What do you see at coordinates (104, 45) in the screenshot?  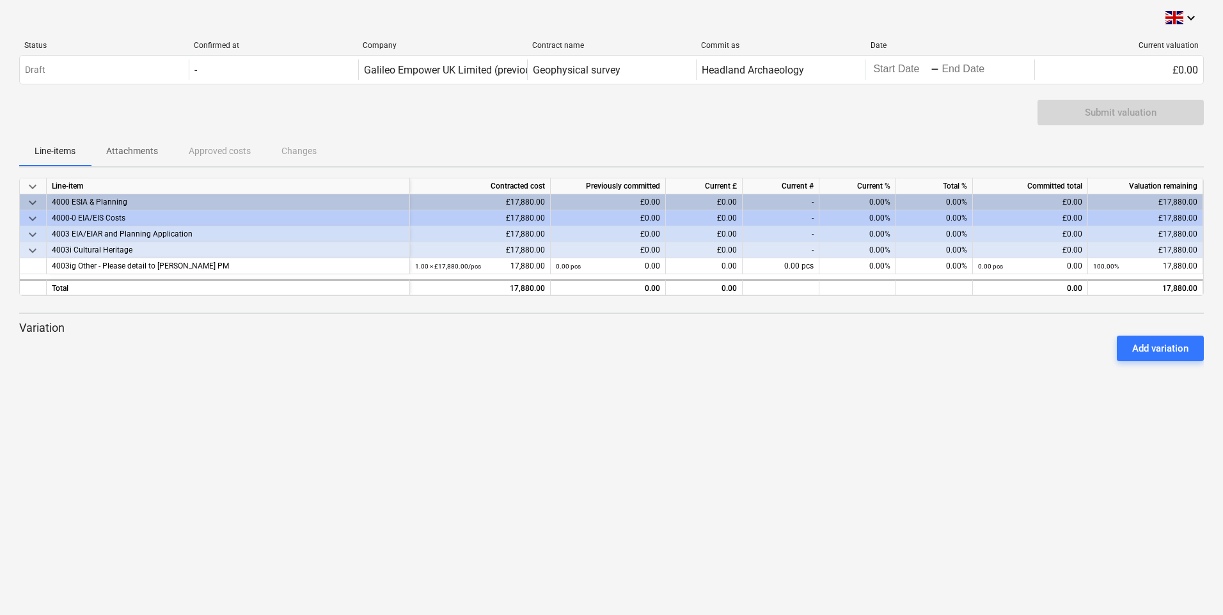 I see `div: Status` at bounding box center [104, 45].